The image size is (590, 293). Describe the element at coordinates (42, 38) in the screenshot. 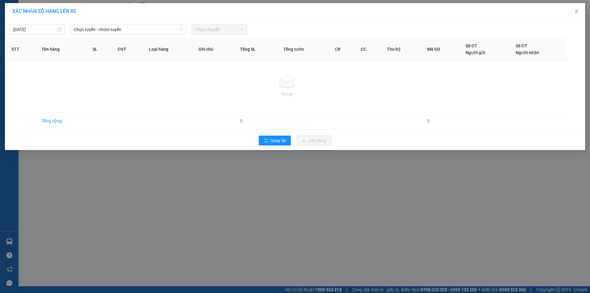

I see `span: 026 Tản Đà - Lô E, P11, Q5 |` at that location.